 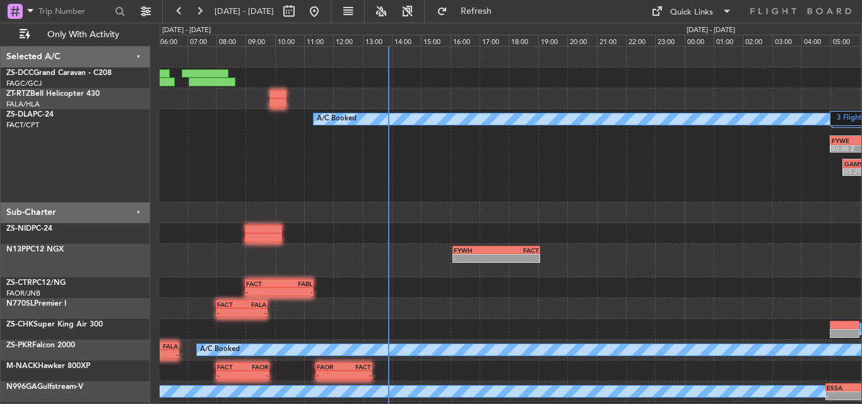 I want to click on div: 15:00, so click(x=435, y=40).